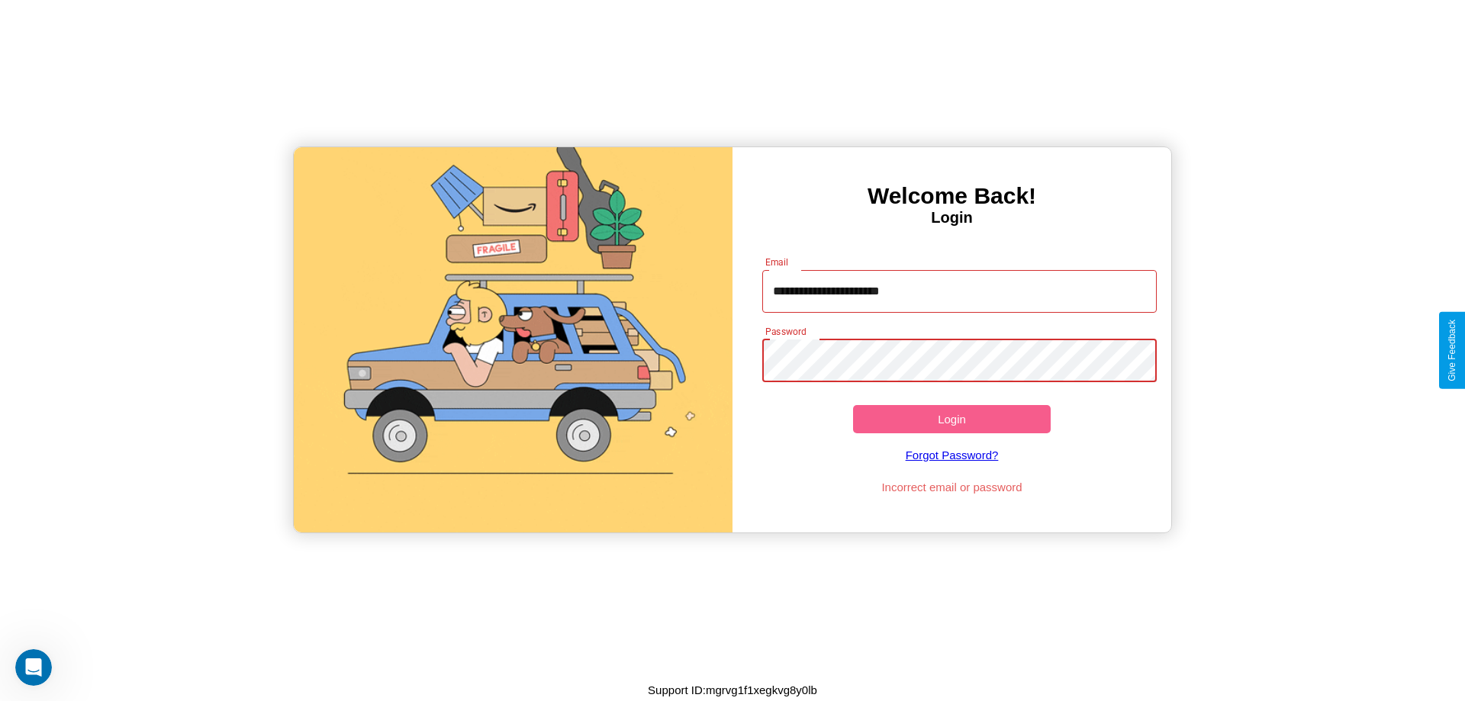 The image size is (1465, 701). What do you see at coordinates (513, 339) in the screenshot?
I see `img: gif` at bounding box center [513, 339].